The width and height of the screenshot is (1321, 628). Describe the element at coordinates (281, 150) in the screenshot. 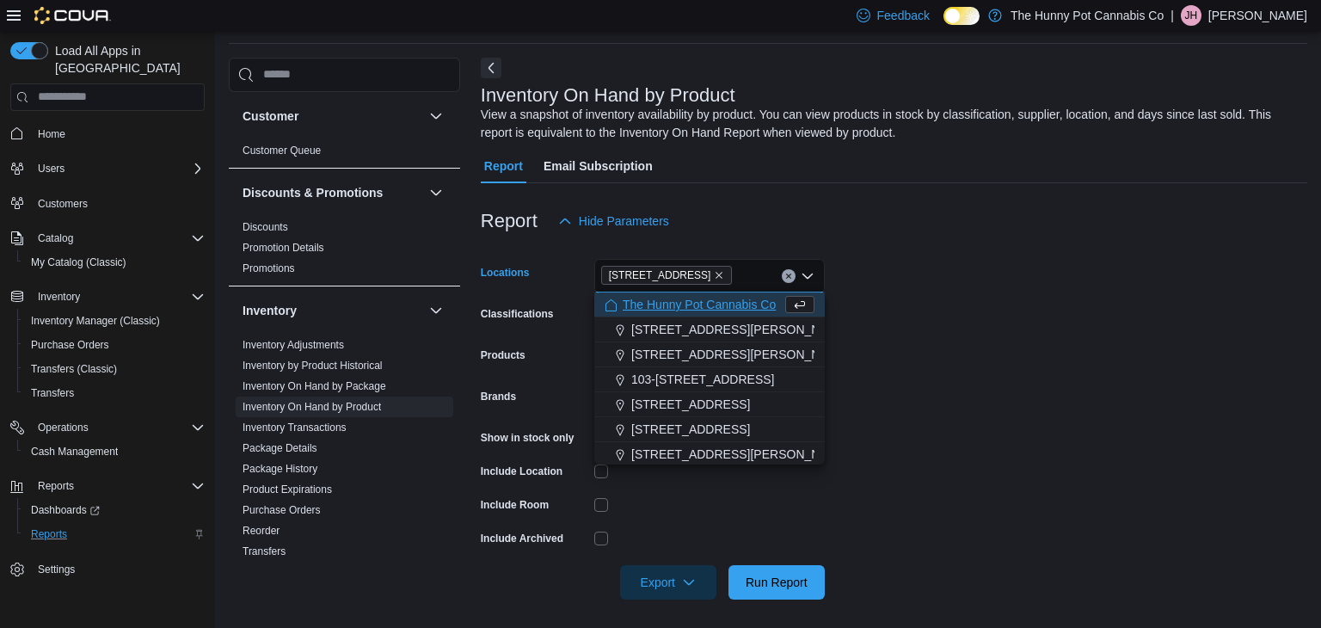

I see `a: Customer Queue` at that location.